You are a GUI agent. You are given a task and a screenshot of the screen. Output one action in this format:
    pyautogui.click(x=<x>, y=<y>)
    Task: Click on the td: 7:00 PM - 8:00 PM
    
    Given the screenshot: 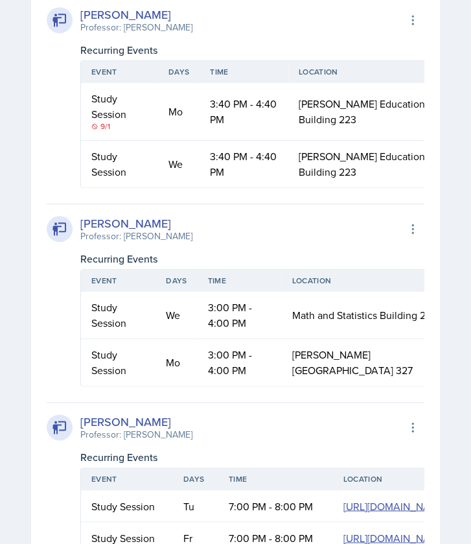 What is the action you would take?
    pyautogui.click(x=275, y=505)
    